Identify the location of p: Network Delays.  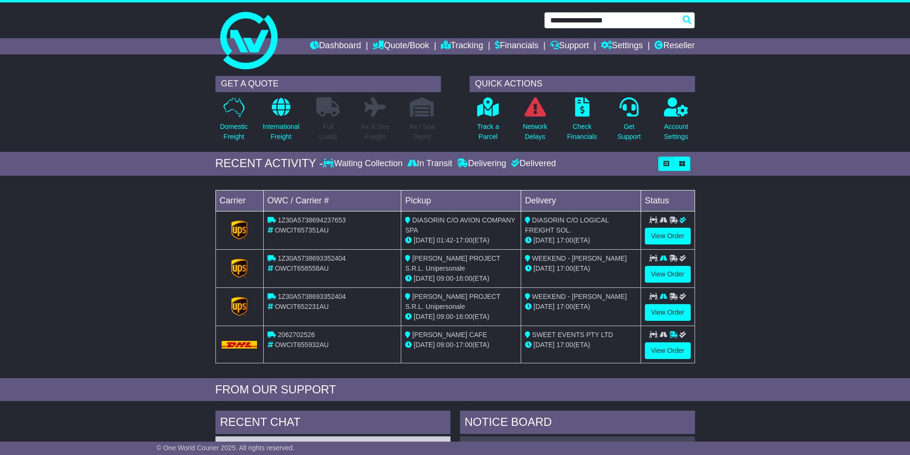
(535, 132).